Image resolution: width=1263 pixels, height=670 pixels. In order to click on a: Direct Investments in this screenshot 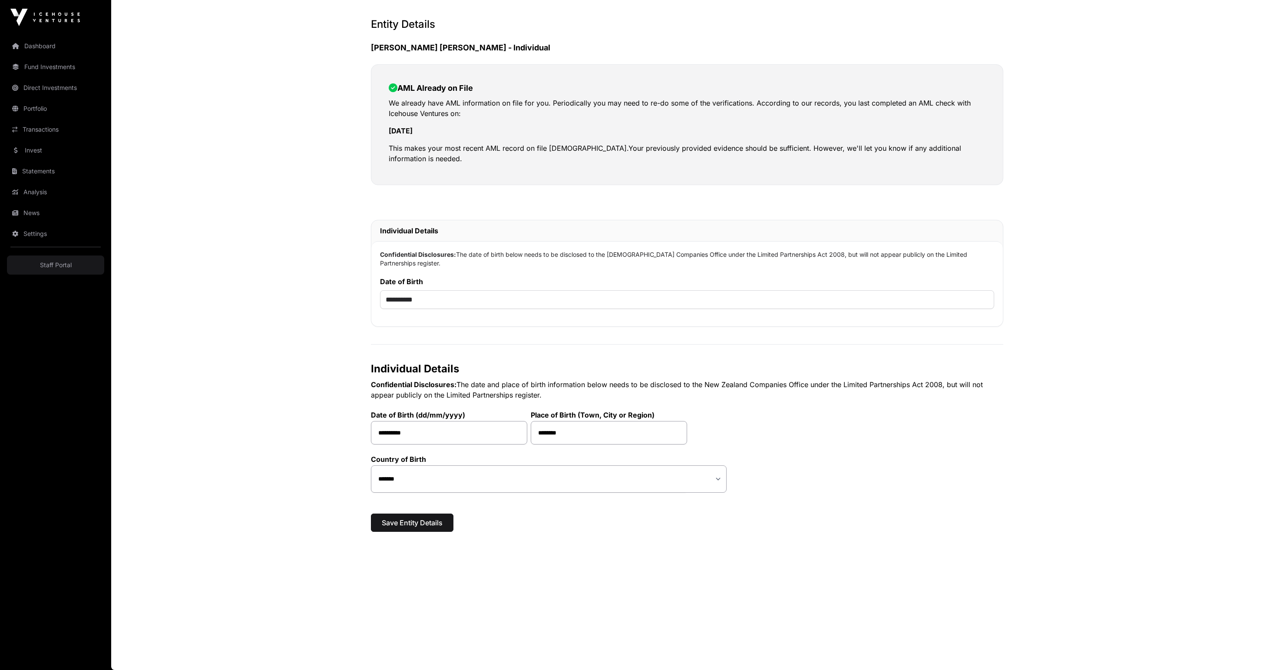, I will do `click(56, 88)`.